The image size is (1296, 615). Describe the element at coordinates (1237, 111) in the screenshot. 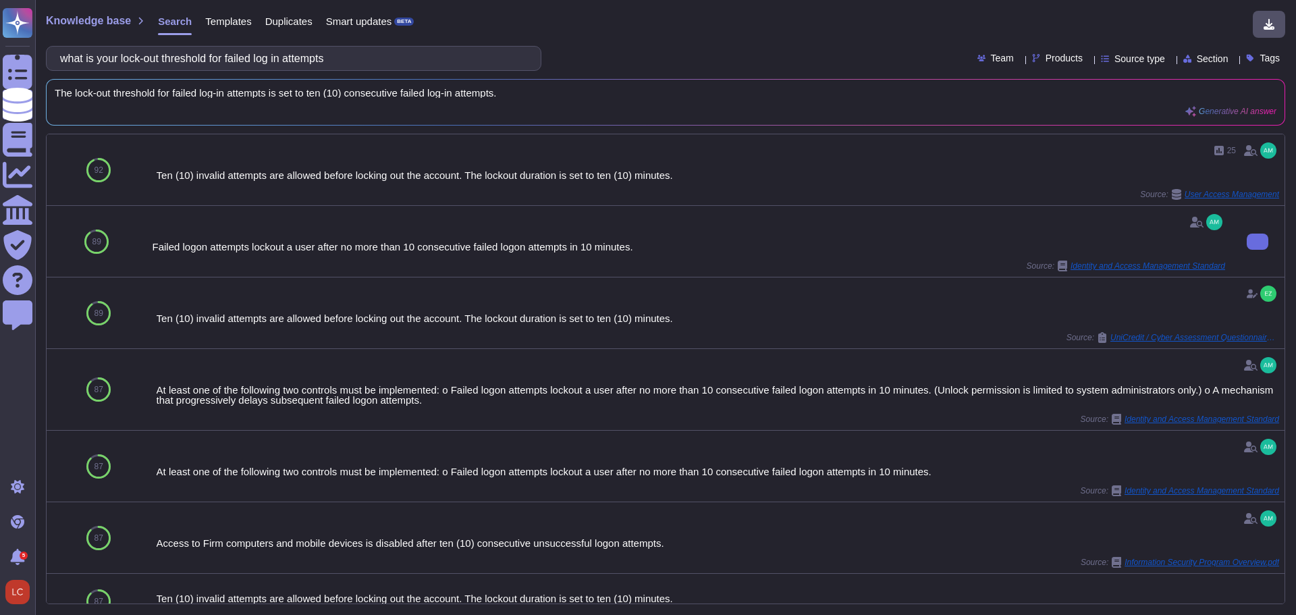

I see `span: Generative AI answer` at that location.